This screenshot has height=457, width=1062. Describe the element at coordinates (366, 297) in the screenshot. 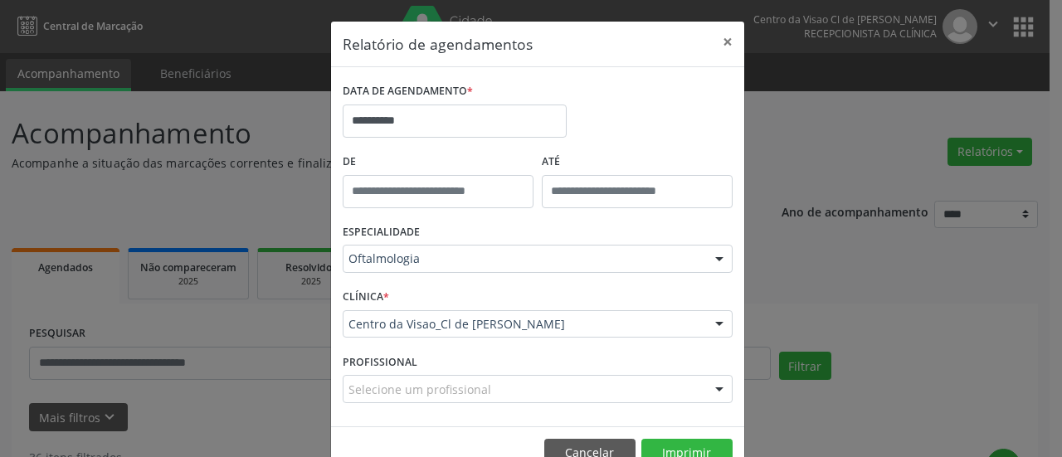

I see `label: CLÍNICA` at that location.